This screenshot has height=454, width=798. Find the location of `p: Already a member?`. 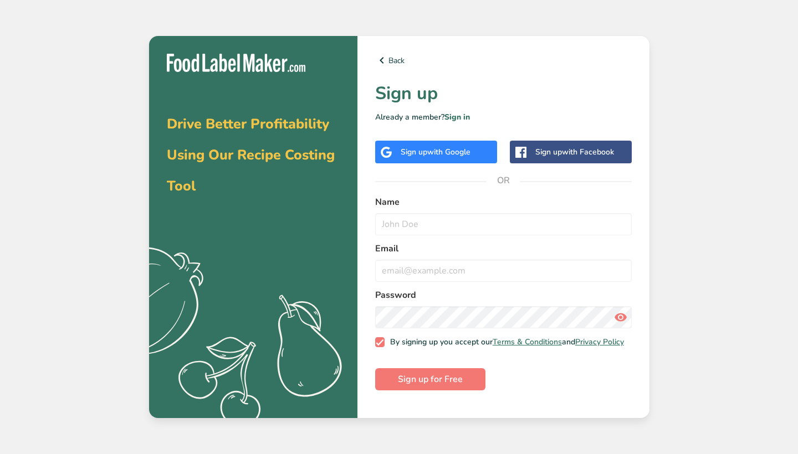

p: Already a member? is located at coordinates (503, 117).